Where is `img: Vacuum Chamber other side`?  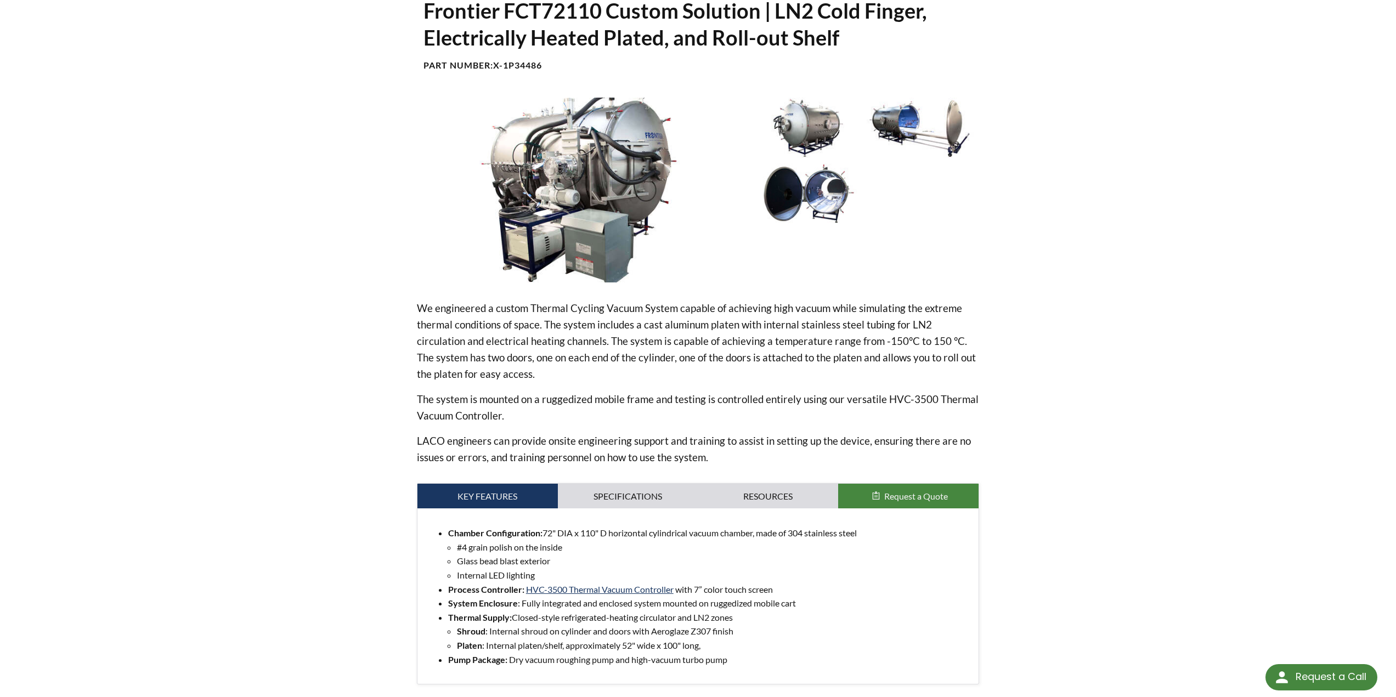
img: Vacuum Chamber other side is located at coordinates (807, 127).